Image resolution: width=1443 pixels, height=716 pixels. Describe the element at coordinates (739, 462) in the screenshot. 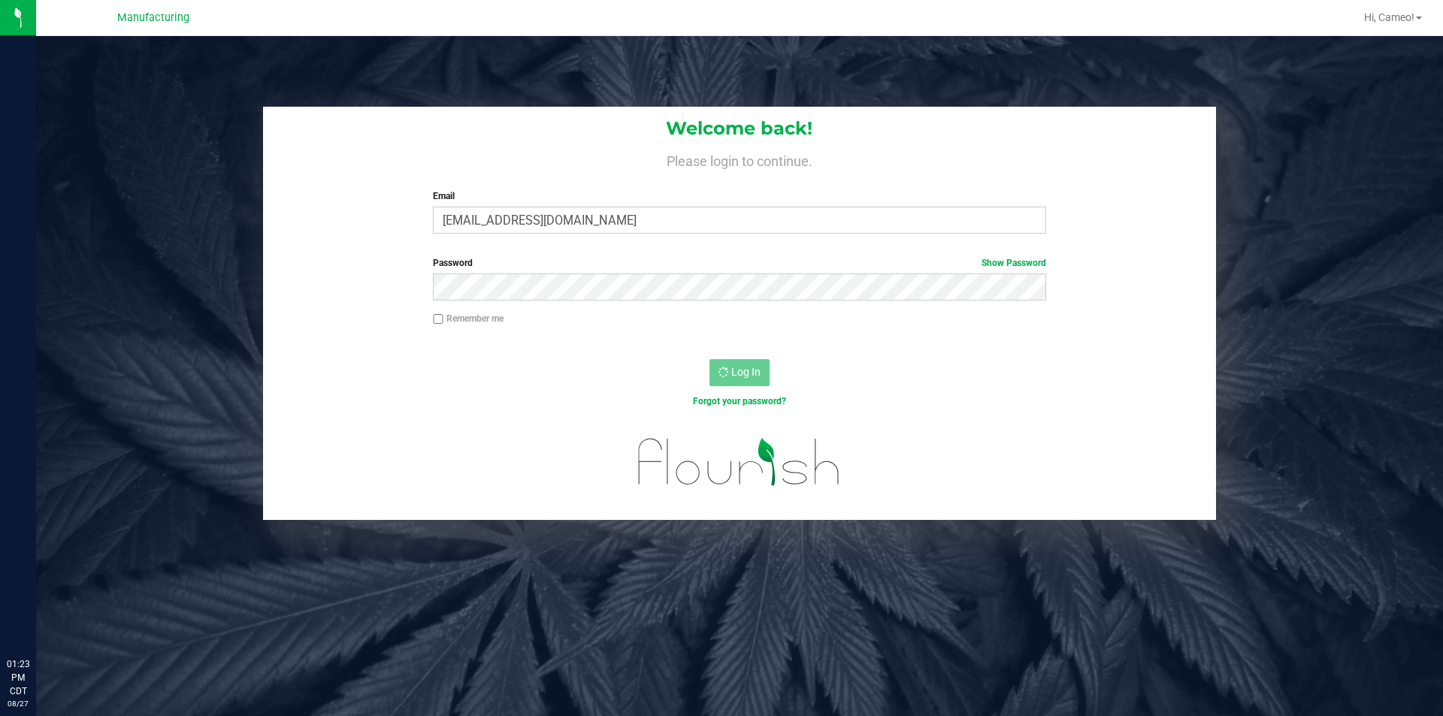

I see `img: flourish_logo.svg` at that location.